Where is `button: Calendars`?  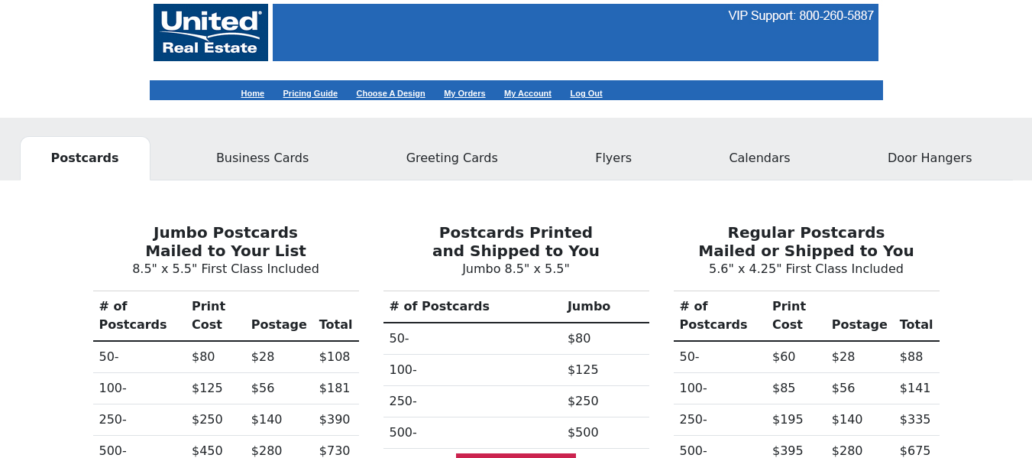
button: Calendars is located at coordinates (759, 158).